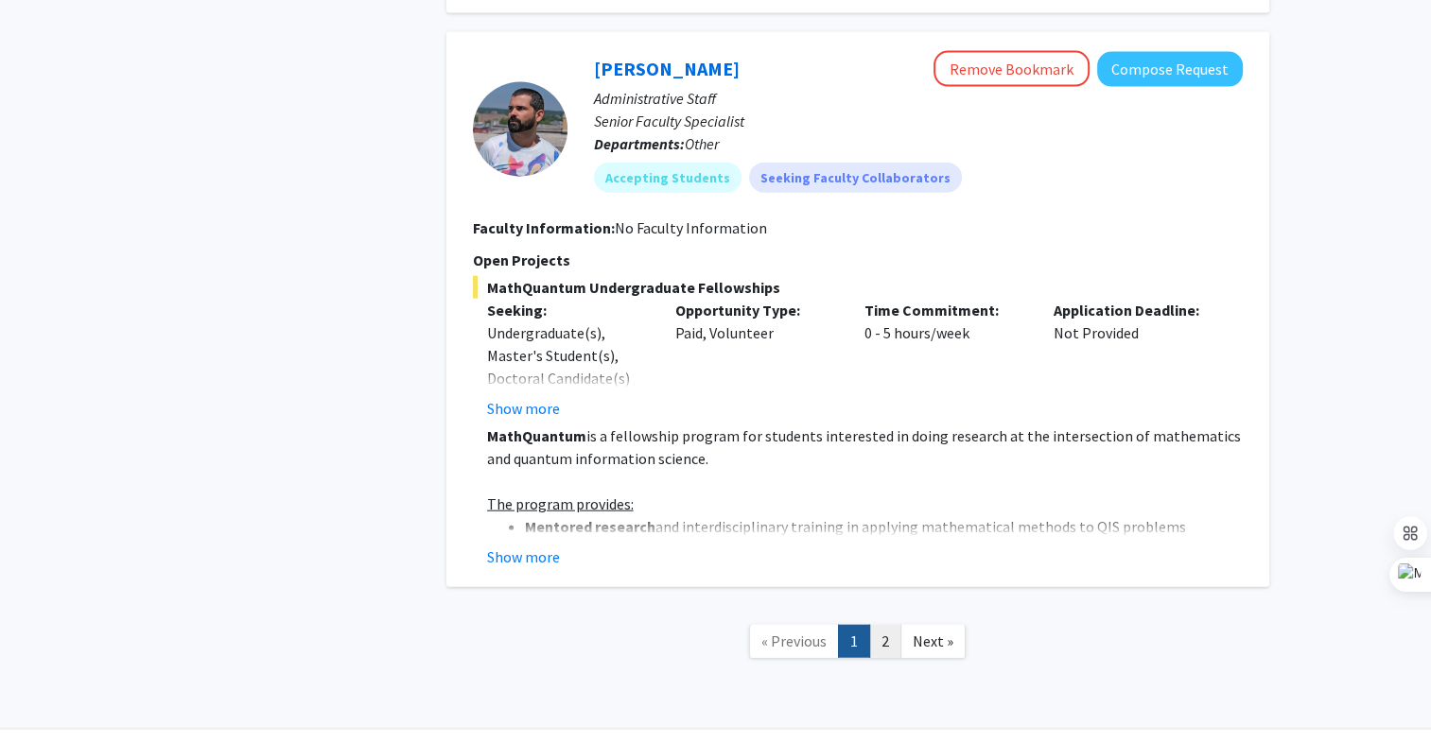  I want to click on a: 2, so click(885, 641).